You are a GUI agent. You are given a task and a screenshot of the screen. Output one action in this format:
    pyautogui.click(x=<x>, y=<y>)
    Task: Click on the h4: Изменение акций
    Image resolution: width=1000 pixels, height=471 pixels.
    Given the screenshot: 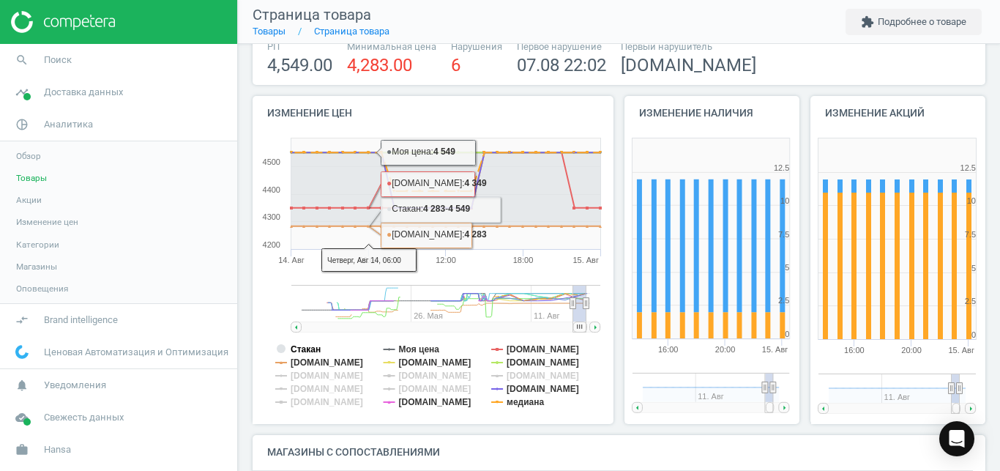 What is the action you would take?
    pyautogui.click(x=898, y=113)
    